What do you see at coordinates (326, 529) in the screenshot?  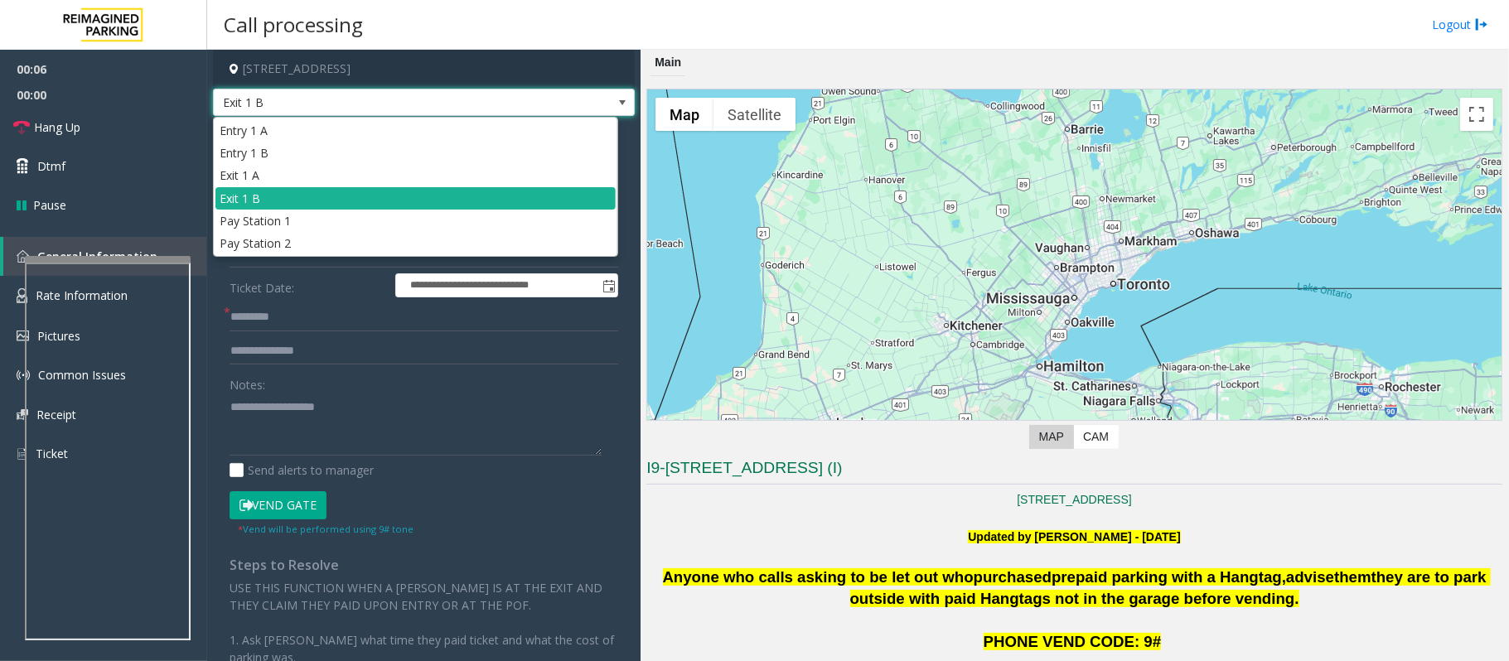 I see `small: Vend will be performed using 9# tone` at bounding box center [326, 529].